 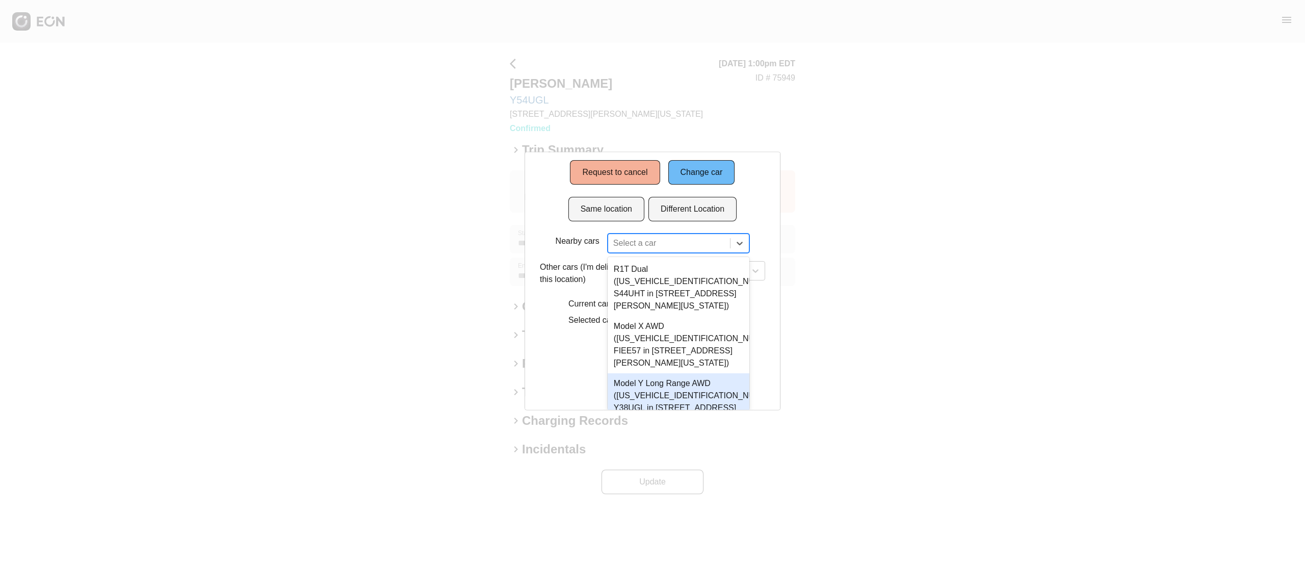 What do you see at coordinates (652, 320) in the screenshot?
I see `p: Selected car:` at bounding box center [652, 320].